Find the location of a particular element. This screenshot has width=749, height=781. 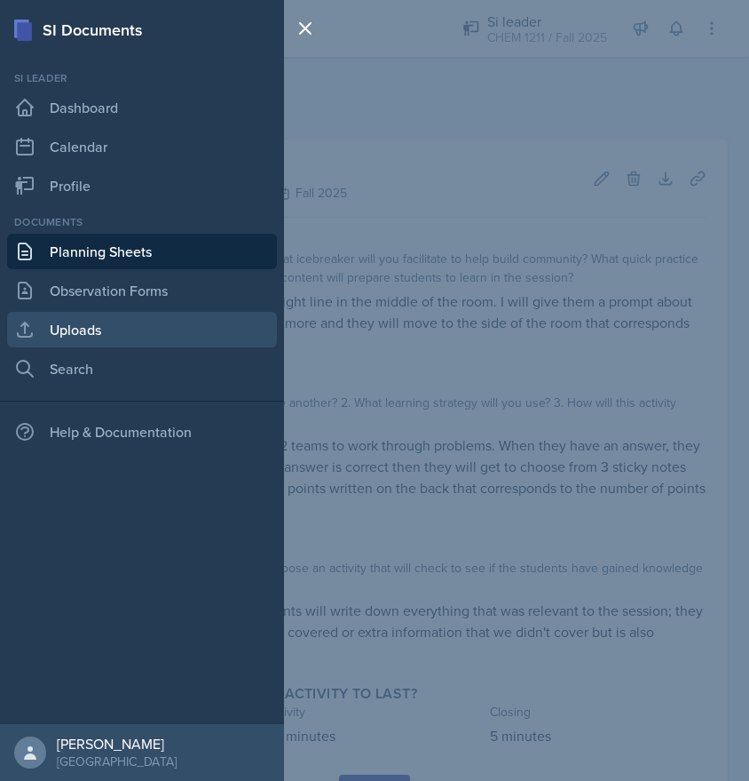

div: Si leader is located at coordinates (142, 78).